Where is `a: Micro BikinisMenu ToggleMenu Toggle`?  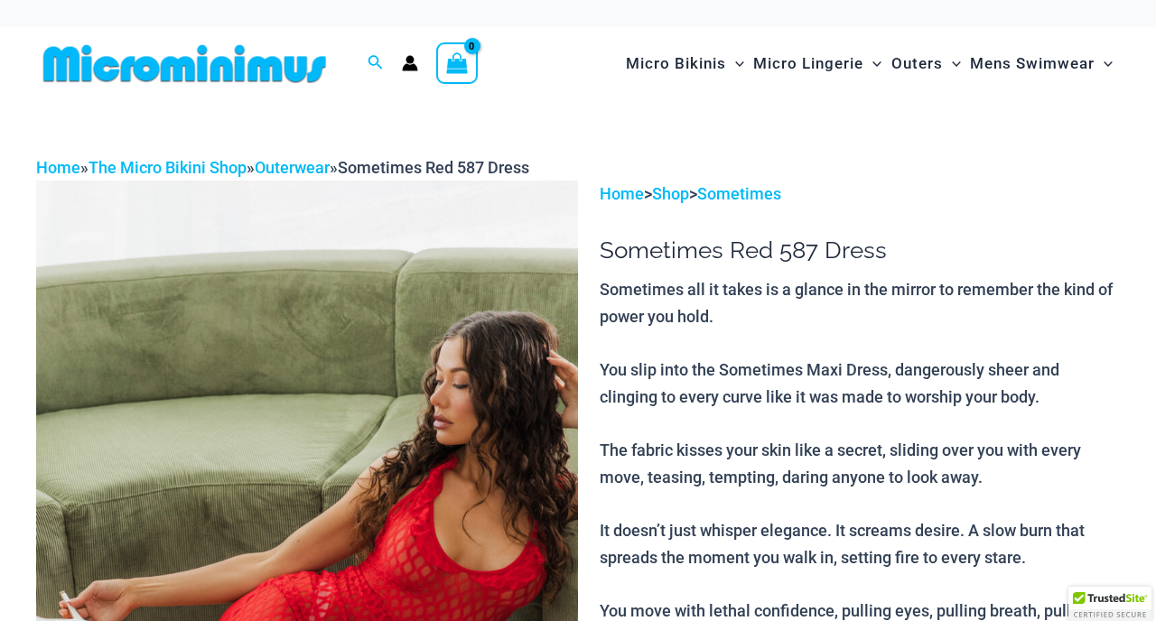
a: Micro BikinisMenu ToggleMenu Toggle is located at coordinates (685, 63).